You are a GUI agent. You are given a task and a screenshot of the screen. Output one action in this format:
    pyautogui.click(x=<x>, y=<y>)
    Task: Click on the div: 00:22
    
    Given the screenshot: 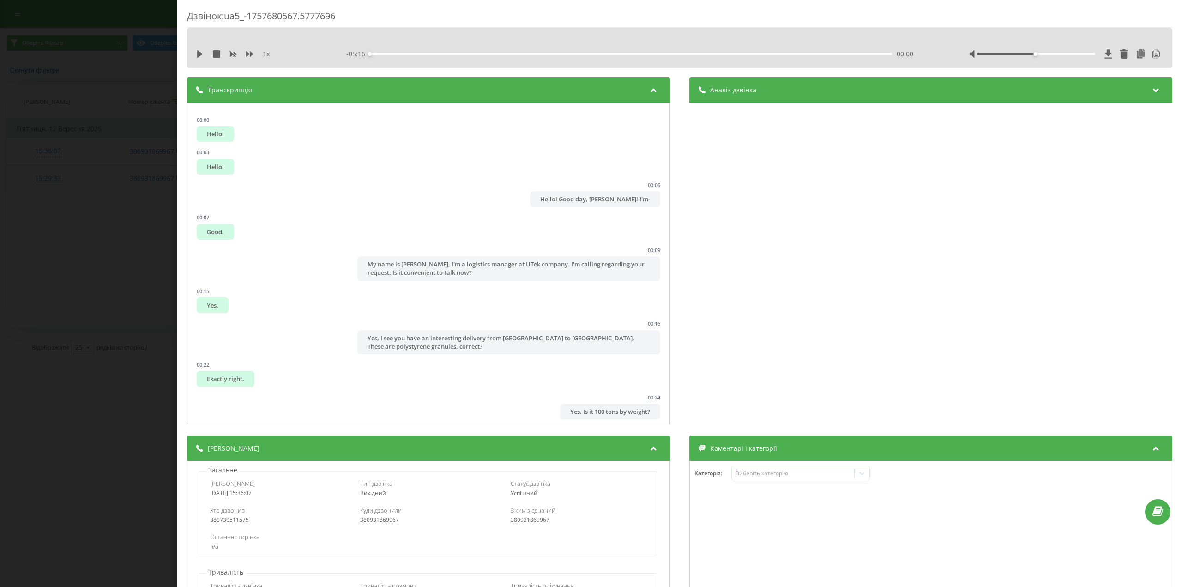 What is the action you would take?
    pyautogui.click(x=203, y=364)
    